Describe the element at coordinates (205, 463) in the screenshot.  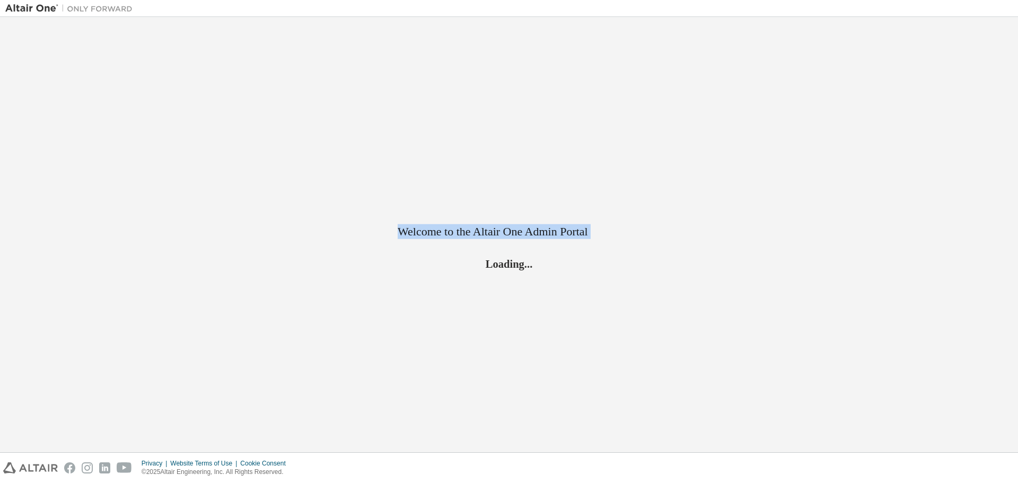
I see `div: Website Terms of Use` at that location.